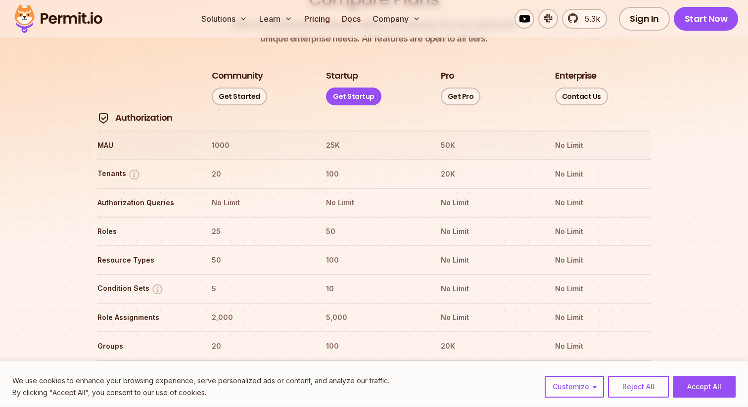 The image size is (748, 407). Describe the element at coordinates (145, 260) in the screenshot. I see `th: Resource Types` at that location.